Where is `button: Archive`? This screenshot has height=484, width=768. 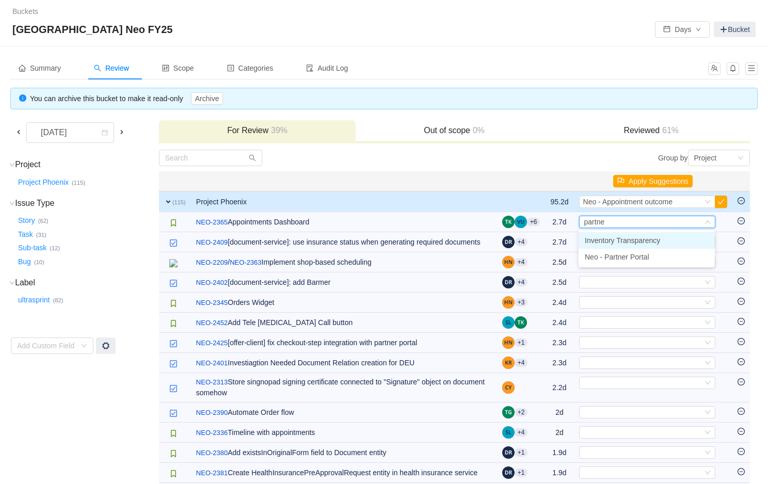 button: Archive is located at coordinates (207, 99).